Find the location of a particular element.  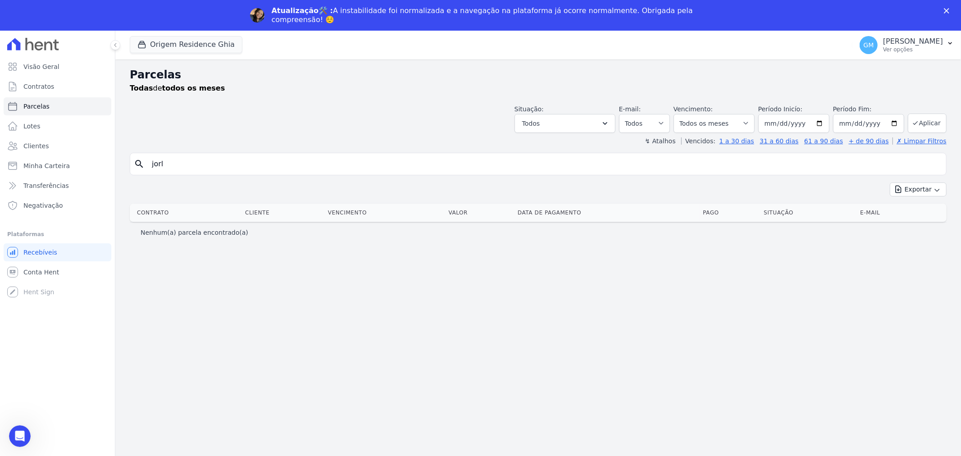

span: Parcelas is located at coordinates (37, 106).